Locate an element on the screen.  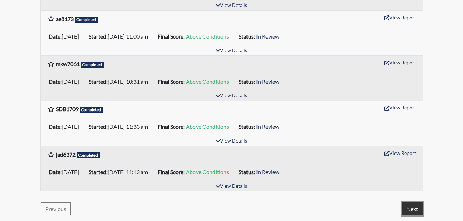
b: jad6372 is located at coordinates (65, 154).